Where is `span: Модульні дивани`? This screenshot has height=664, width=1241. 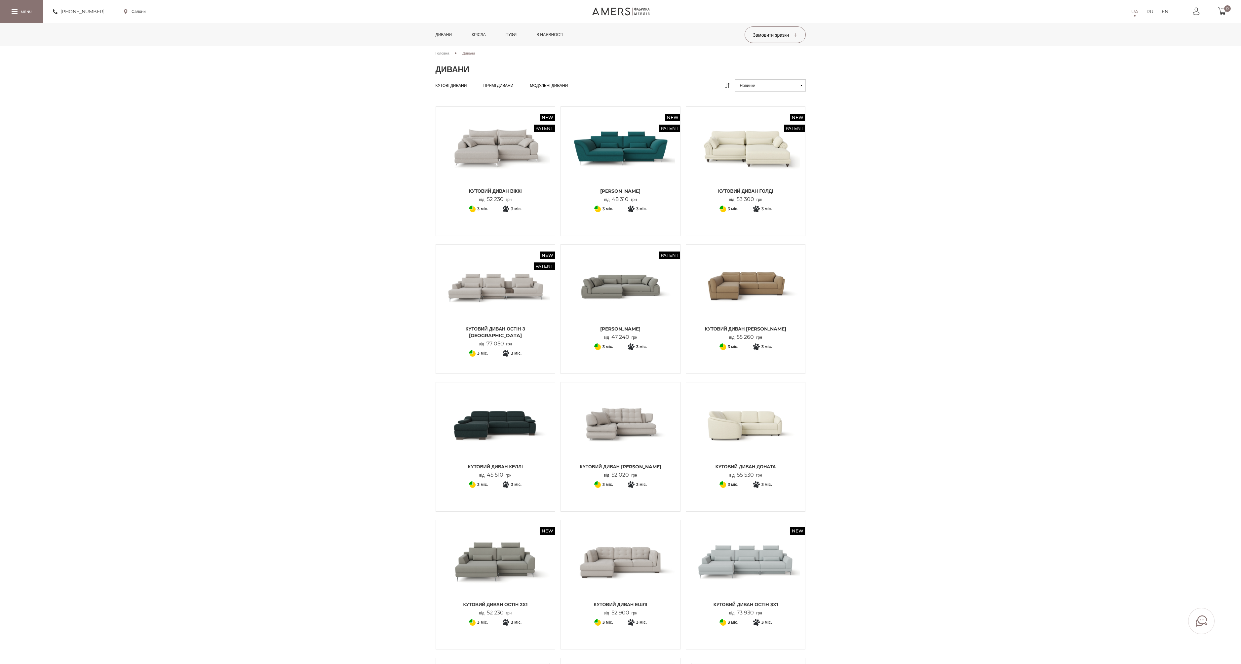 span: Модульні дивани is located at coordinates (548, 86).